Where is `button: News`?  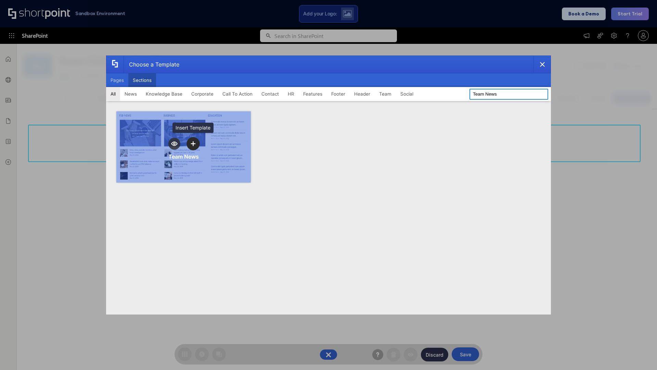
button: News is located at coordinates (131, 94).